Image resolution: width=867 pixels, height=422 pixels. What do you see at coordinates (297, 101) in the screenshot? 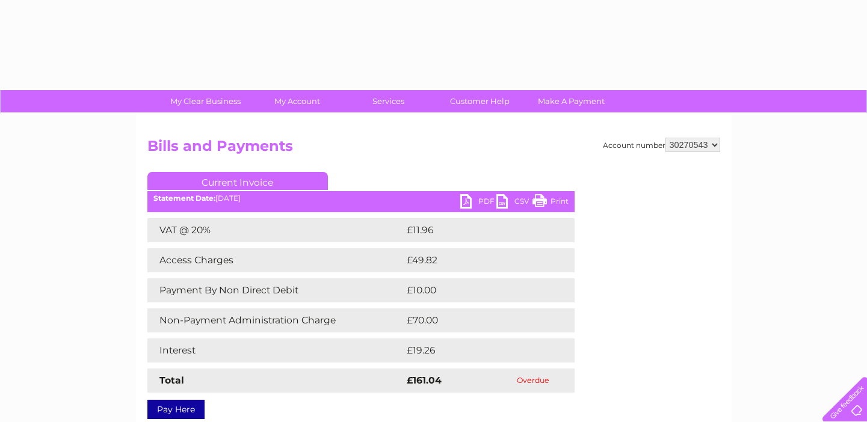
I see `a: My Account` at bounding box center [297, 101].